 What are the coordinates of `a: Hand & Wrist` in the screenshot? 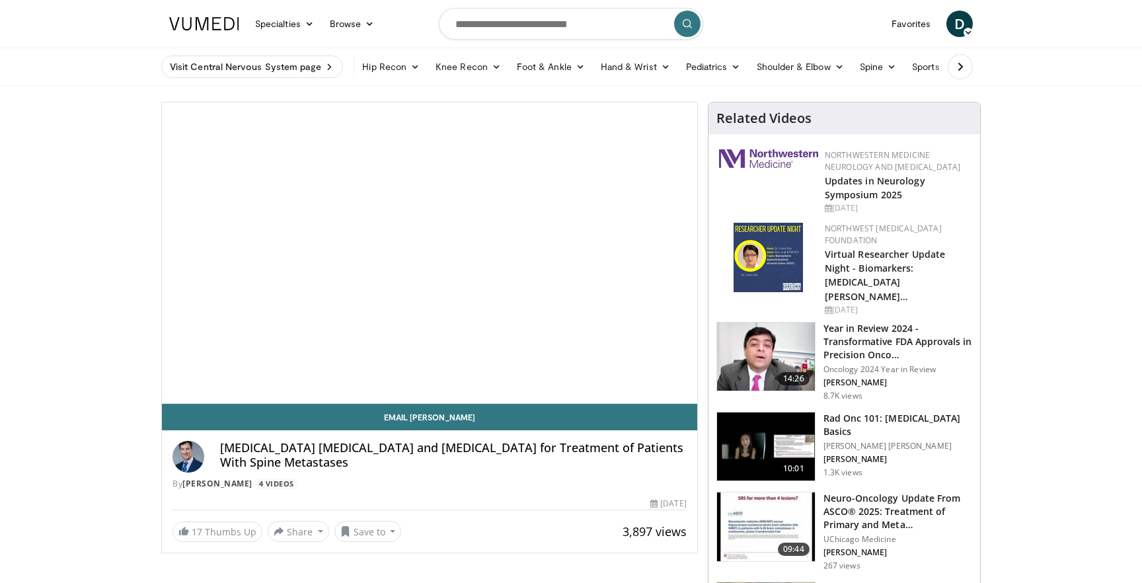 It's located at (635, 67).